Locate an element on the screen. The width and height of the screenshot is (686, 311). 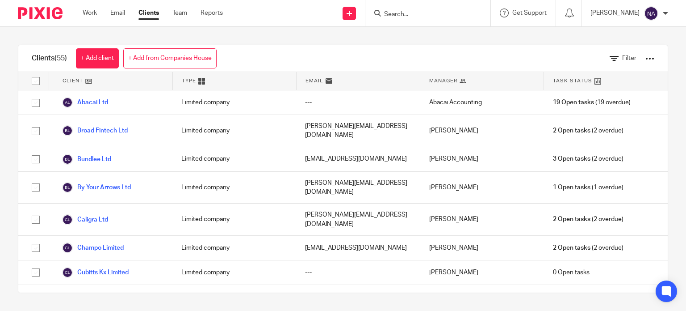
a: Caligra Ltd is located at coordinates (85, 219).